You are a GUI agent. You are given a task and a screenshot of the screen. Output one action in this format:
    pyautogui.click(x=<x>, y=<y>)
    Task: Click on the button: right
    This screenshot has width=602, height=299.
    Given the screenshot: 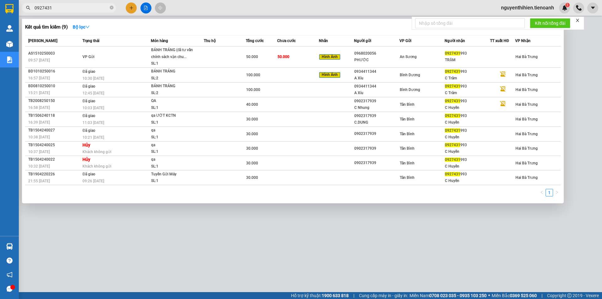 What is the action you would take?
    pyautogui.click(x=557, y=193)
    